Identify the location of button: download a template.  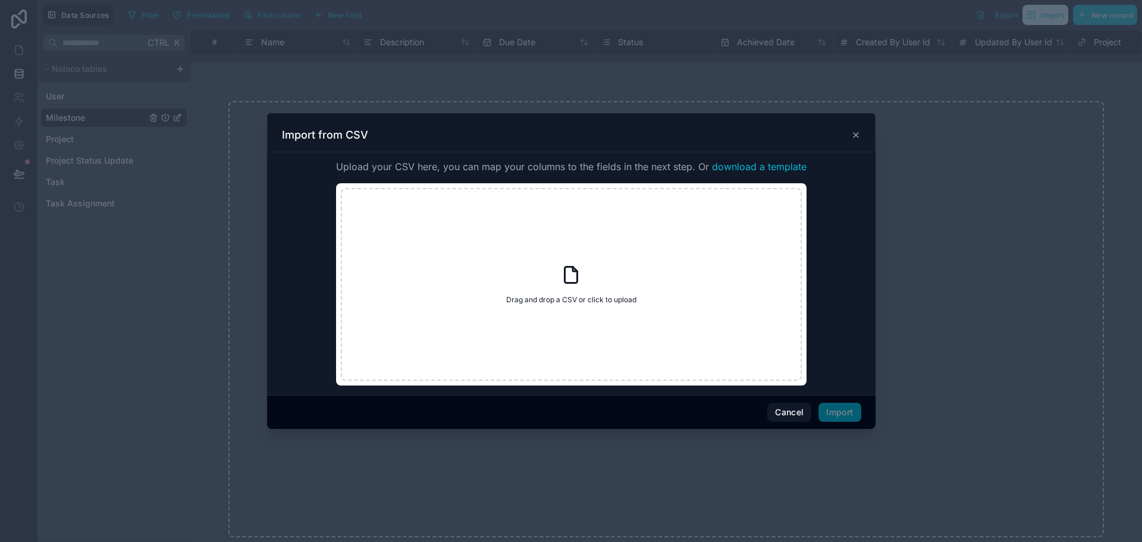
(759, 167).